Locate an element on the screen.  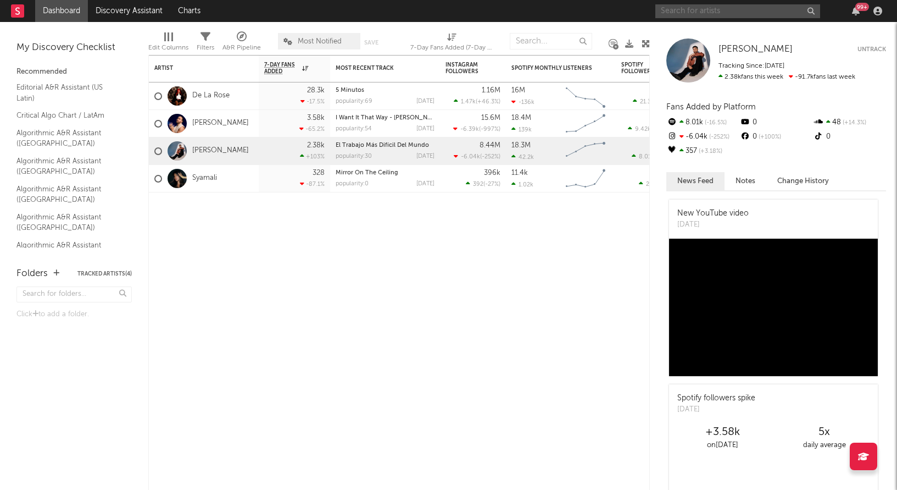
div: Filters is located at coordinates (205, 48).